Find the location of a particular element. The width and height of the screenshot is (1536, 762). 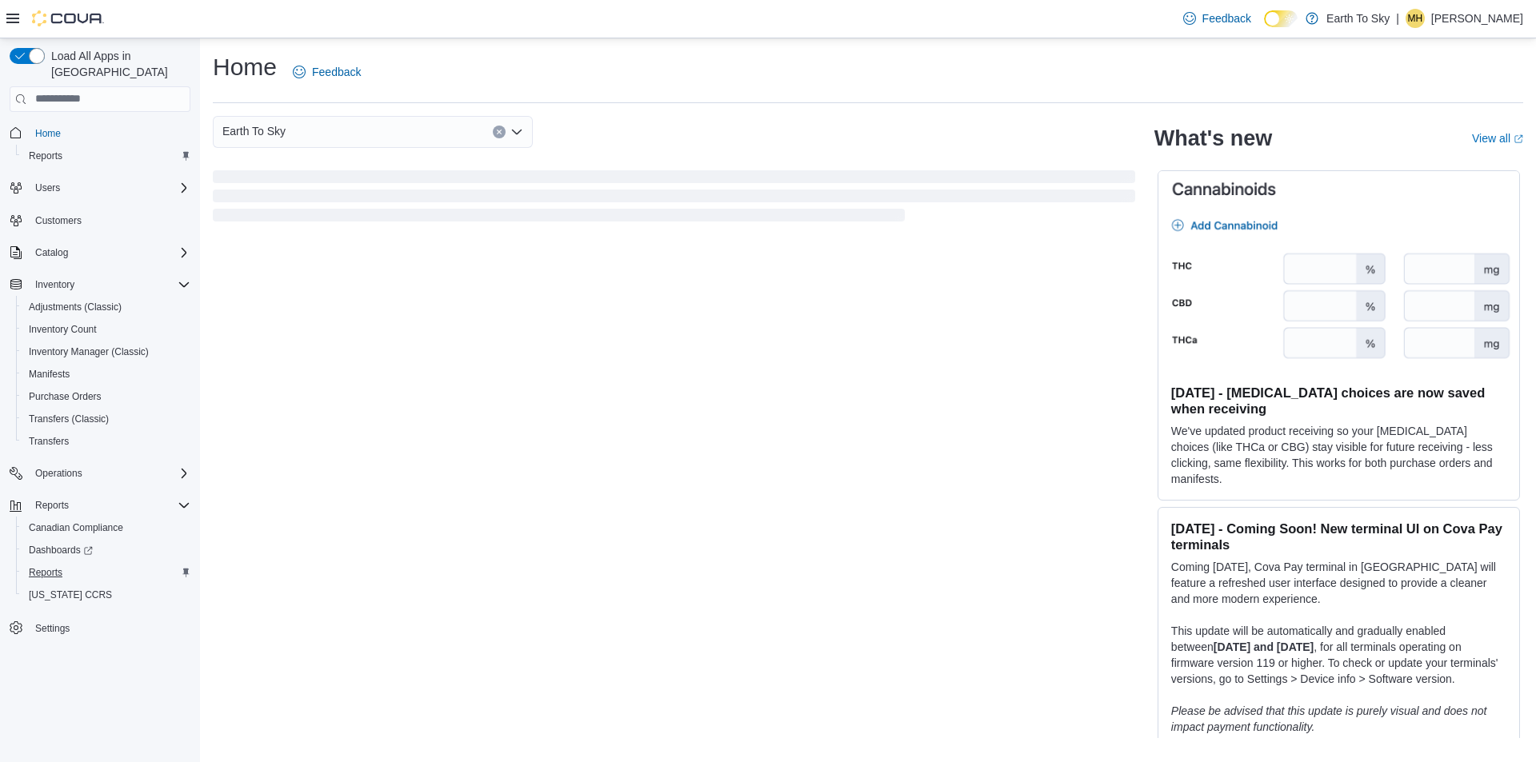

span: Dashboards is located at coordinates (61, 550).